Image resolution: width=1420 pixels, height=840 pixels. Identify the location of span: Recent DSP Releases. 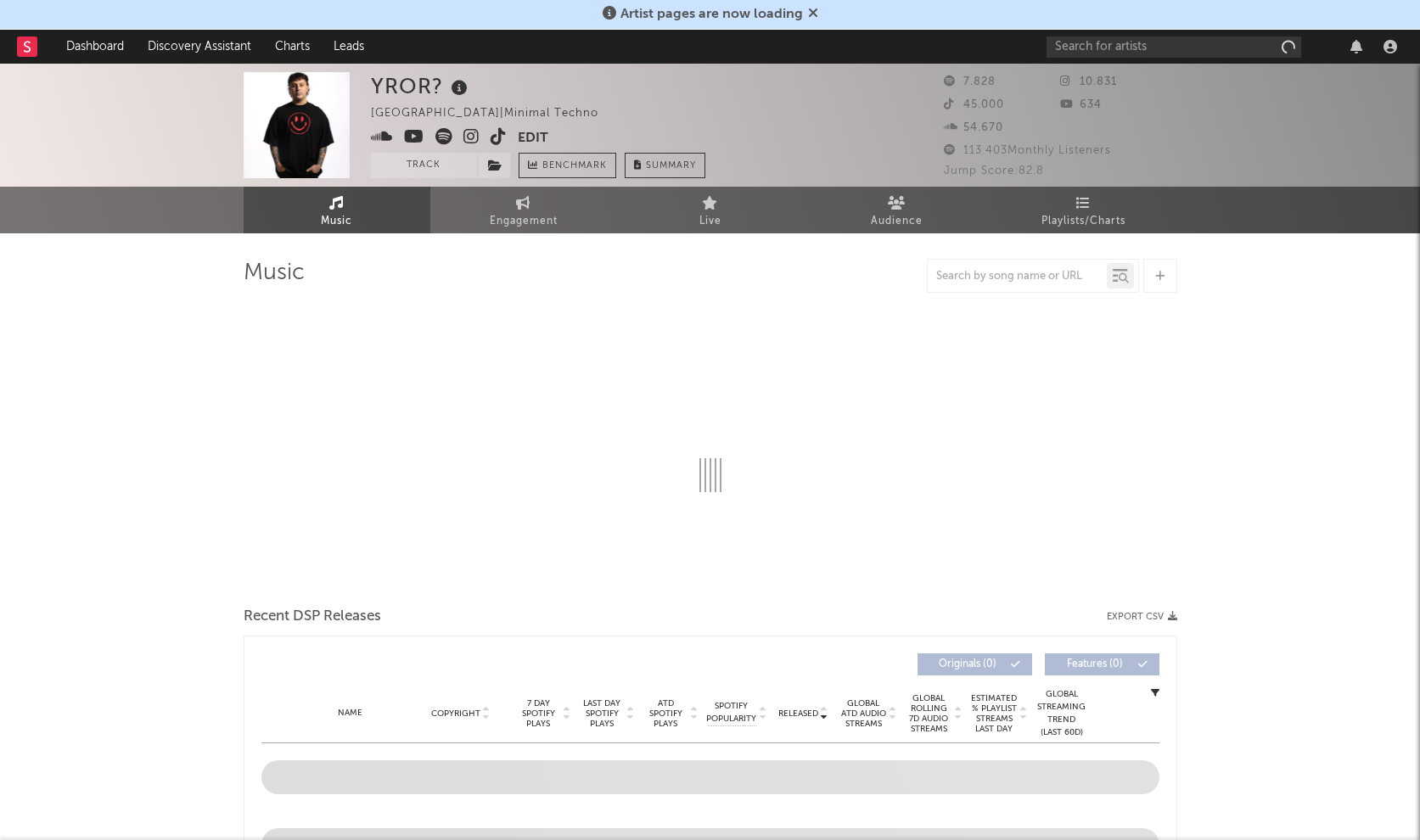
(313, 617).